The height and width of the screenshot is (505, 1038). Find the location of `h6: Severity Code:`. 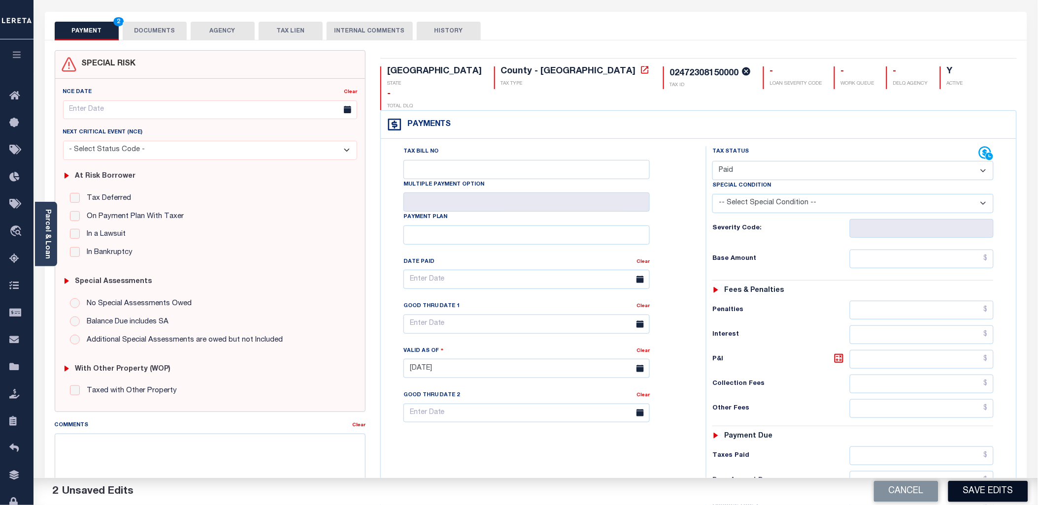

h6: Severity Code: is located at coordinates (781, 229).